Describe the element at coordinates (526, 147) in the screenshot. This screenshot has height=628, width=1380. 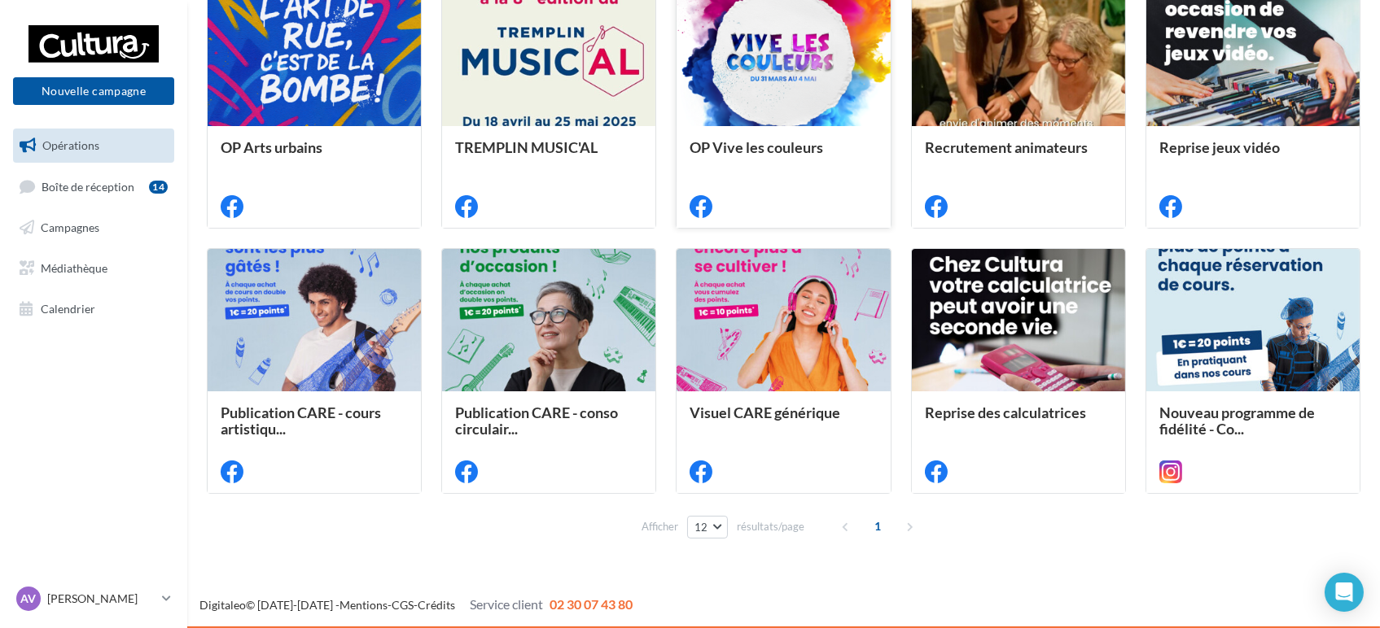
I see `span: TREMPLIN MUSIC'AL` at that location.